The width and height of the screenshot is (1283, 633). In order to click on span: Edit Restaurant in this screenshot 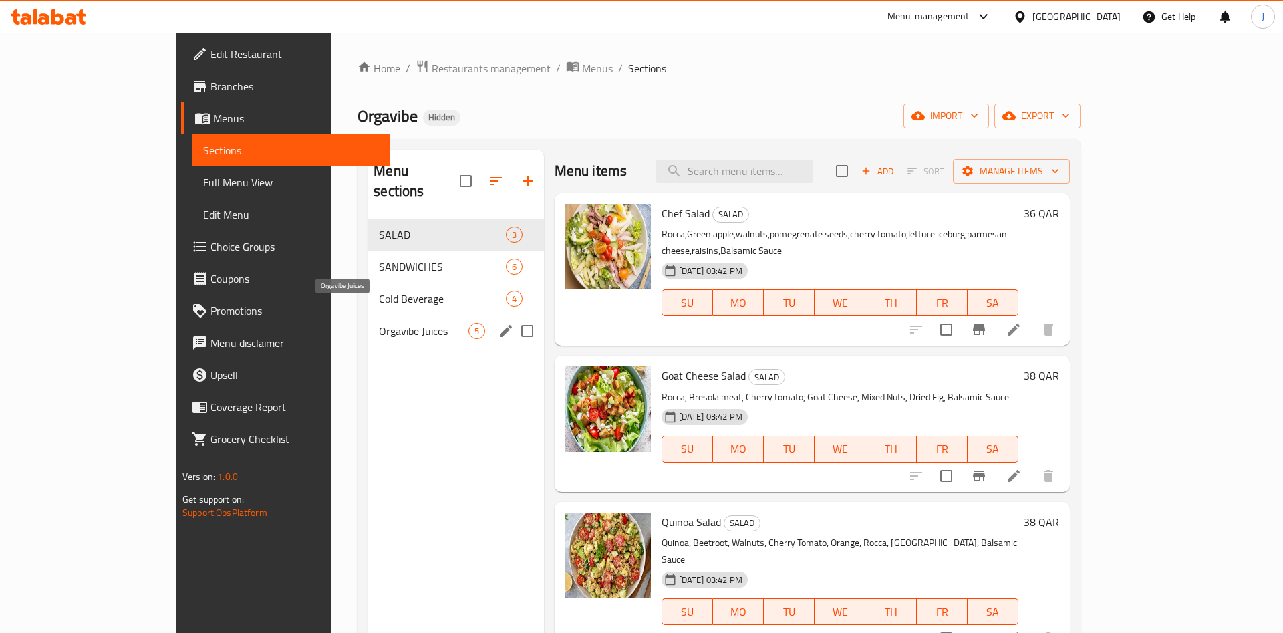, I will do `click(295, 54)`.